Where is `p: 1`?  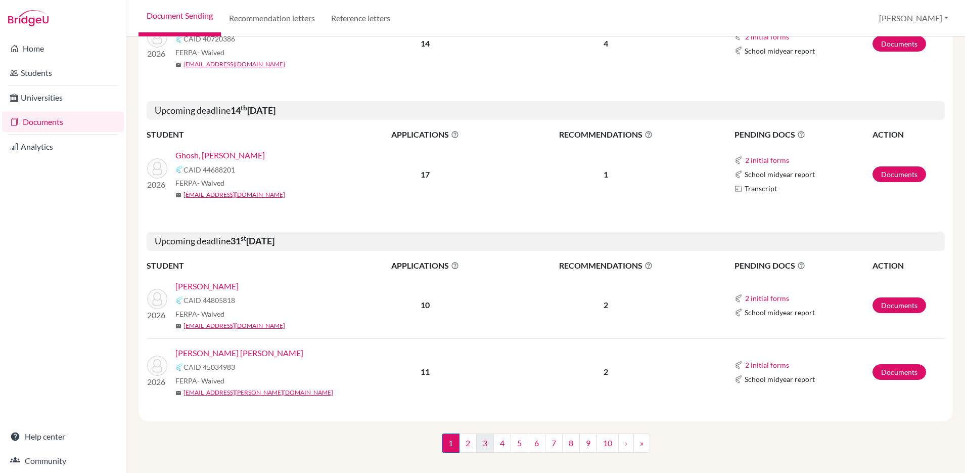
p: 1 is located at coordinates (606, 174).